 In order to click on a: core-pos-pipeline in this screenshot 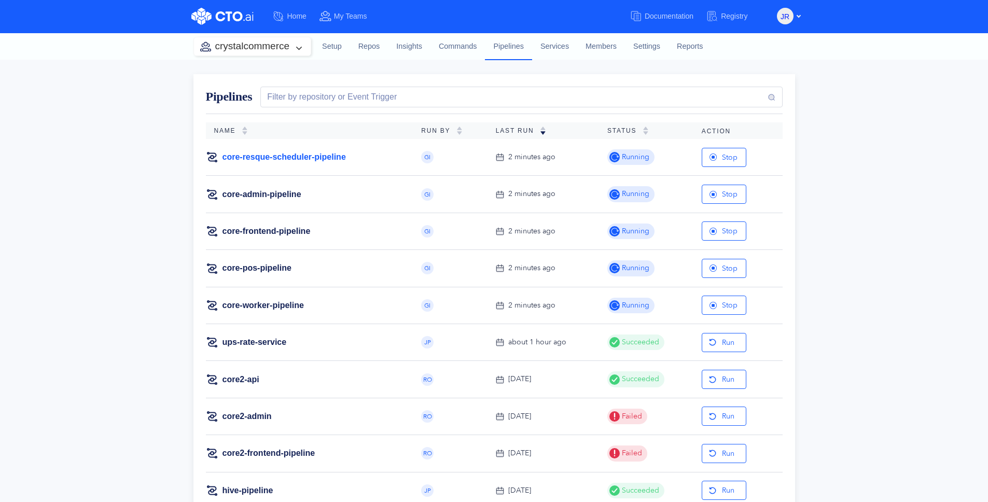, I will do `click(257, 268)`.